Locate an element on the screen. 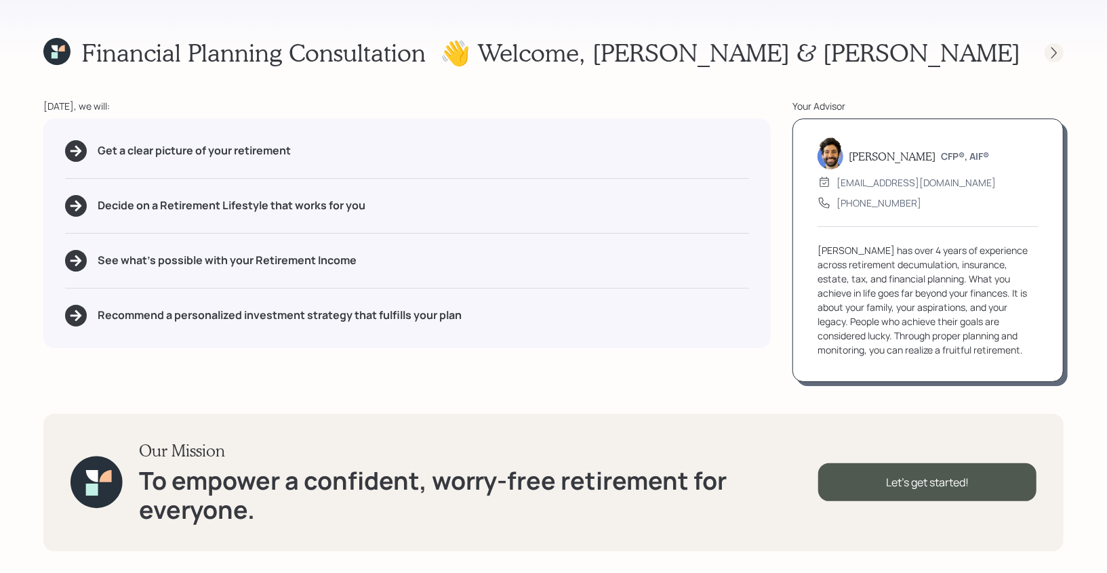 The image size is (1107, 573). h5: Decide on a Retirement Lifestyle that works for you is located at coordinates (231, 205).